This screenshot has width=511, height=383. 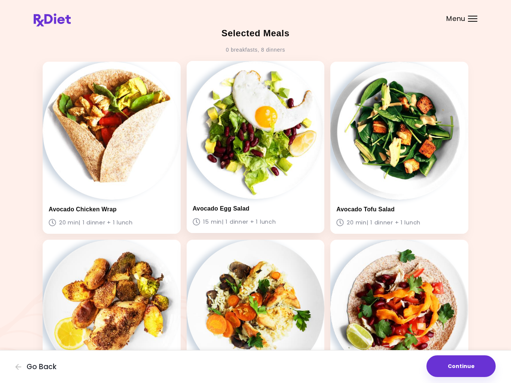 What do you see at coordinates (52, 20) in the screenshot?
I see `img: RxDiet` at bounding box center [52, 20].